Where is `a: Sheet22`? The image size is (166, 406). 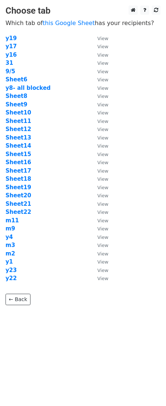
a: Sheet22 is located at coordinates (18, 212).